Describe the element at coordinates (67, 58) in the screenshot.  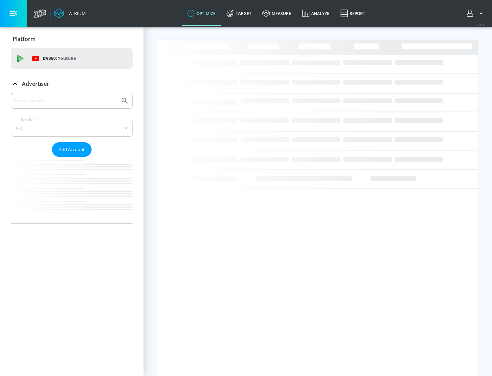
I see `p: Youtube` at that location.